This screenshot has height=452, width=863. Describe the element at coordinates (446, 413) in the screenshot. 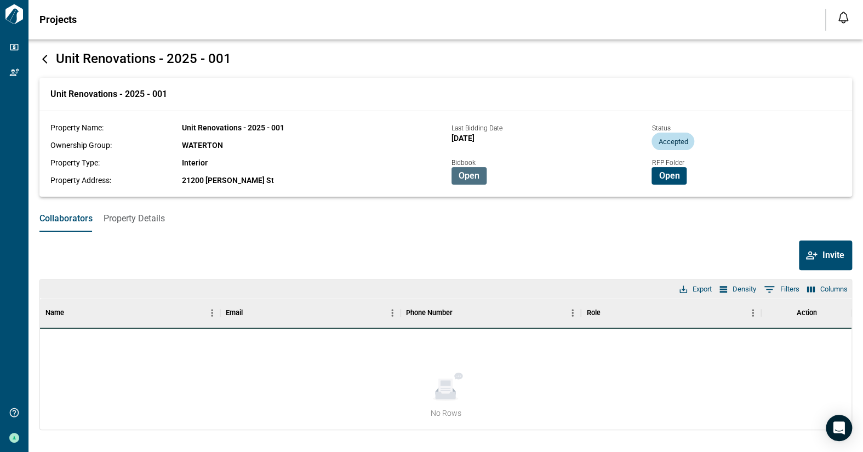

I see `span: No Rows` at that location.